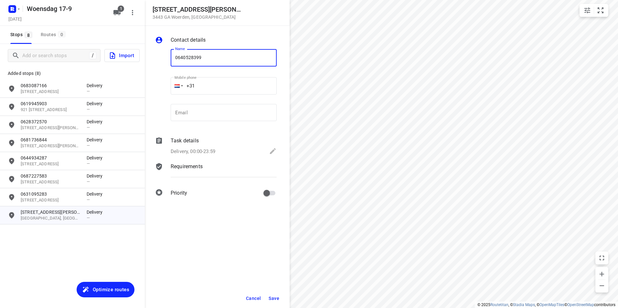 This screenshot has width=618, height=308. Describe the element at coordinates (105, 290) in the screenshot. I see `button: Optimize routes` at that location.